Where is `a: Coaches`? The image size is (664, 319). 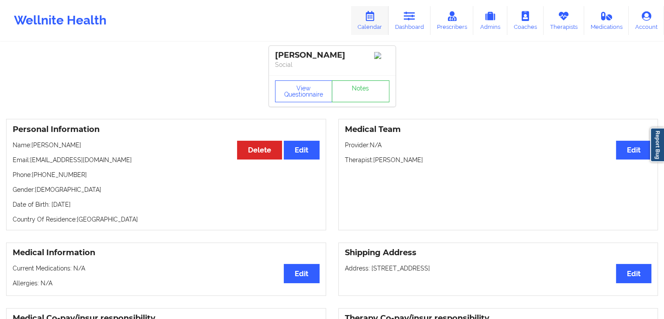 a: Coaches is located at coordinates (525, 21).